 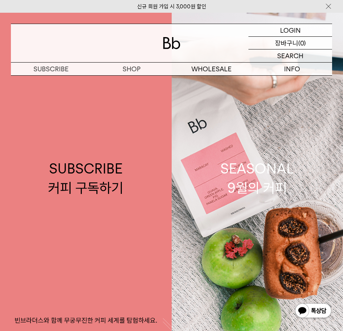 What do you see at coordinates (291, 30) in the screenshot?
I see `p: LOGIN` at bounding box center [291, 30].